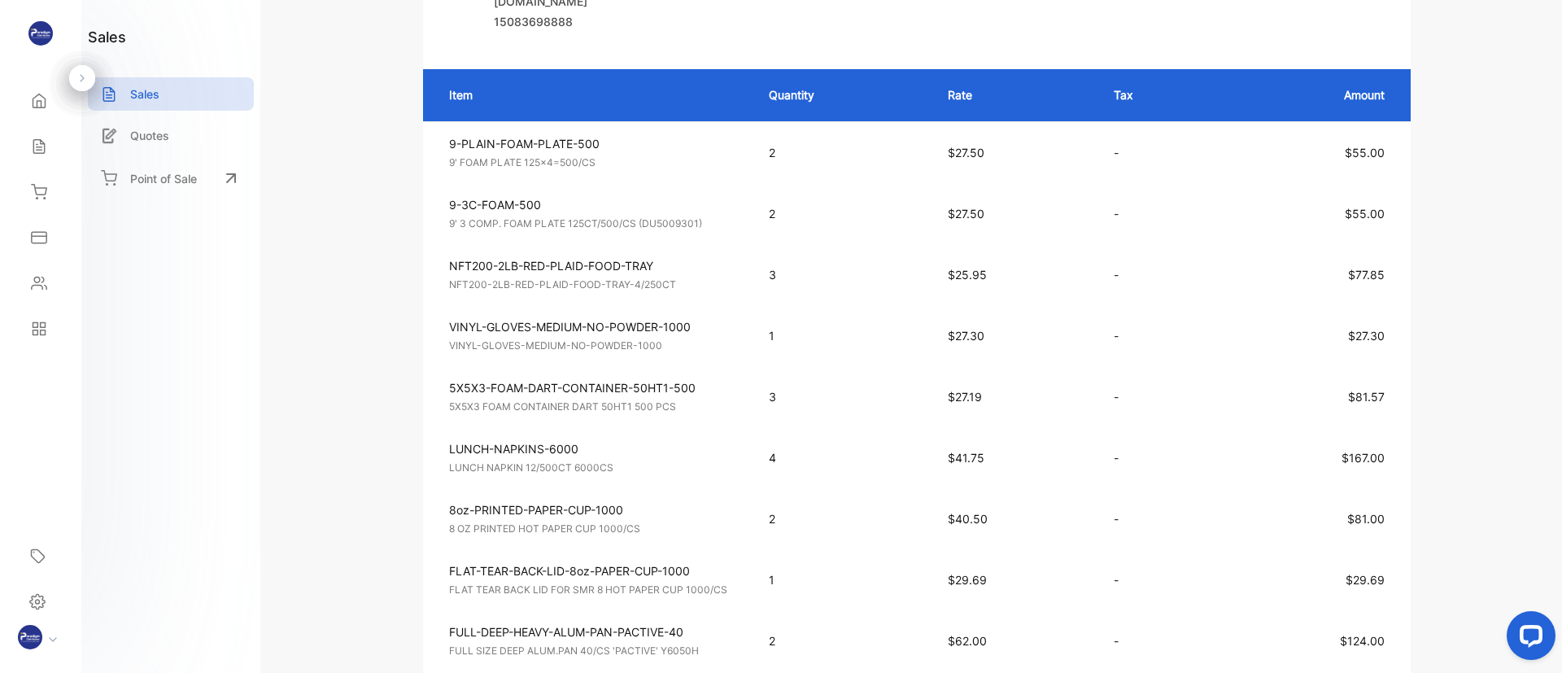 This screenshot has height=673, width=1562. Describe the element at coordinates (107, 37) in the screenshot. I see `h1: sales` at that location.